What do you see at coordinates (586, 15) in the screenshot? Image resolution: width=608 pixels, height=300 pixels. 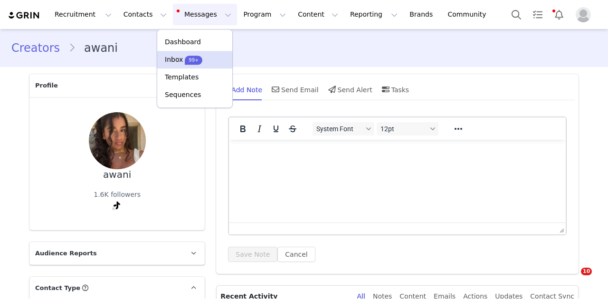 I see `button: Profile` at bounding box center [586, 15].